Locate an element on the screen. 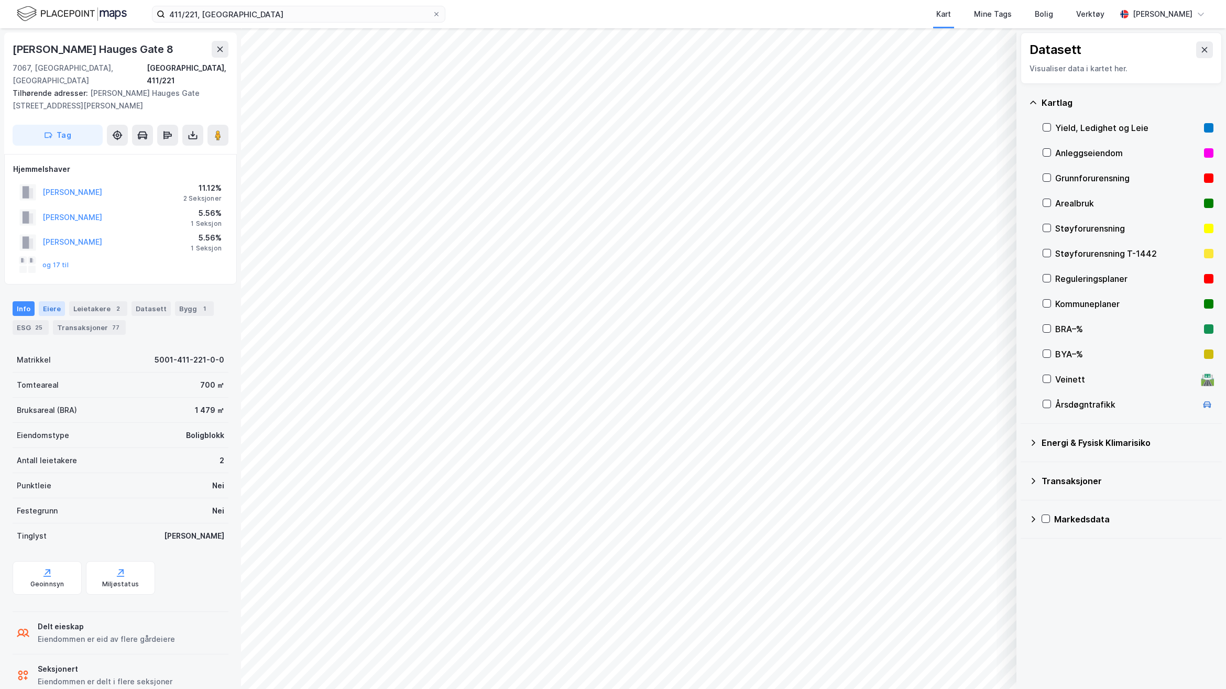 This screenshot has height=689, width=1226. span: Tilhørende adresser: is located at coordinates (51, 93).